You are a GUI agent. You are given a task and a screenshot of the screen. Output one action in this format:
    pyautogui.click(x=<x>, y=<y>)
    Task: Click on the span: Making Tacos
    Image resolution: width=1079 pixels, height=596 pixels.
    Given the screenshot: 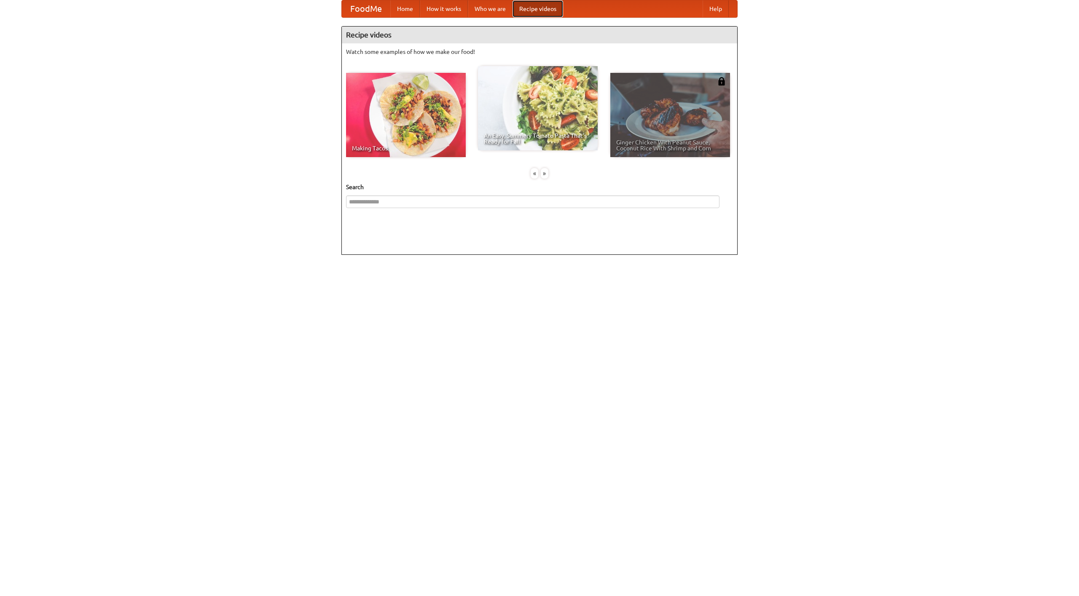 What is the action you would take?
    pyautogui.click(x=406, y=148)
    